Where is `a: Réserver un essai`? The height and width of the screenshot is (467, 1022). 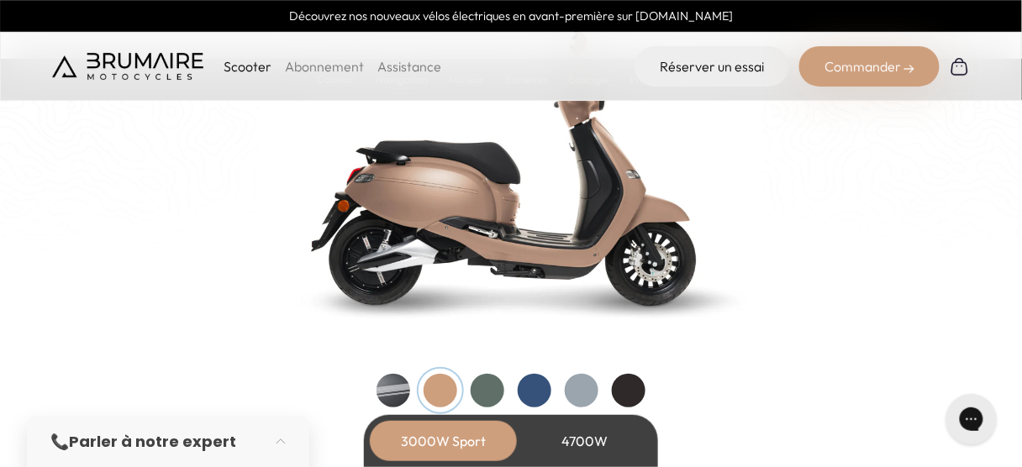 a: Réserver un essai is located at coordinates (712, 66).